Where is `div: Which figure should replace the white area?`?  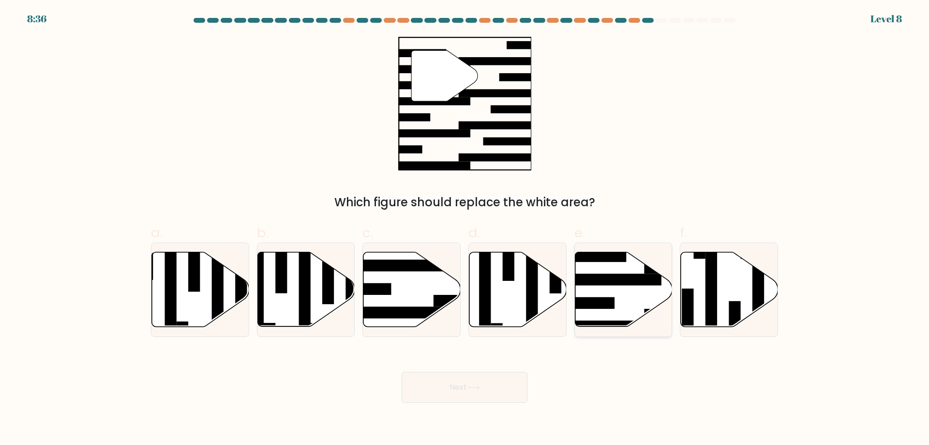
div: Which figure should replace the white area? is located at coordinates (465, 202).